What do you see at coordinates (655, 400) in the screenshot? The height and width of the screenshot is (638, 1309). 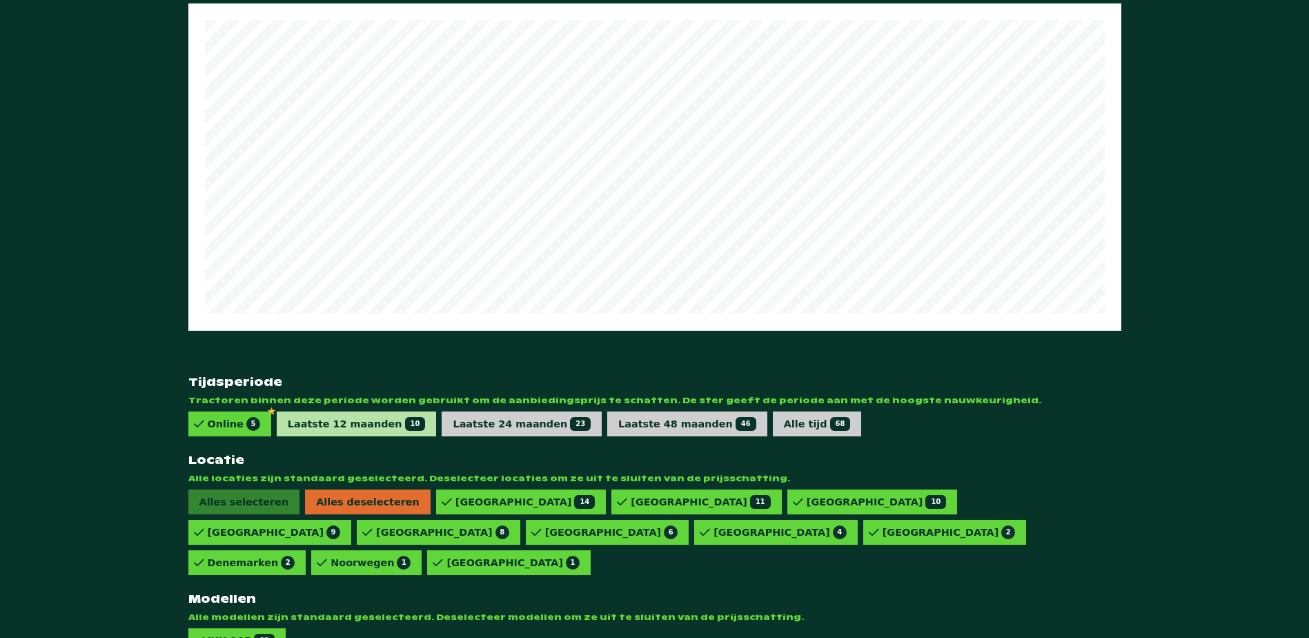 I see `span: Tractoren binnen deze periode worden gebruikt om de aanbiedingsprijs te schatten. De ster geeft d...` at bounding box center [655, 400].